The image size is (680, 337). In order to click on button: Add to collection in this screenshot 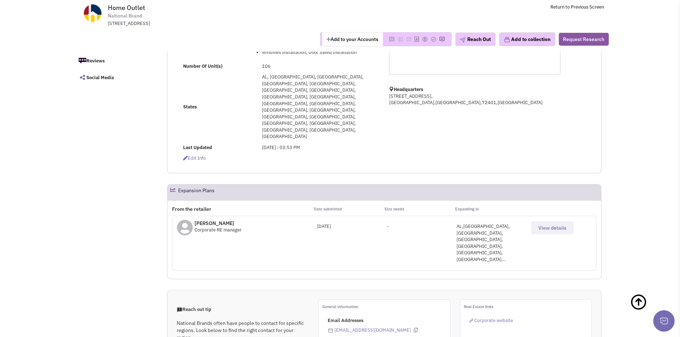, I will do `click(527, 39)`.